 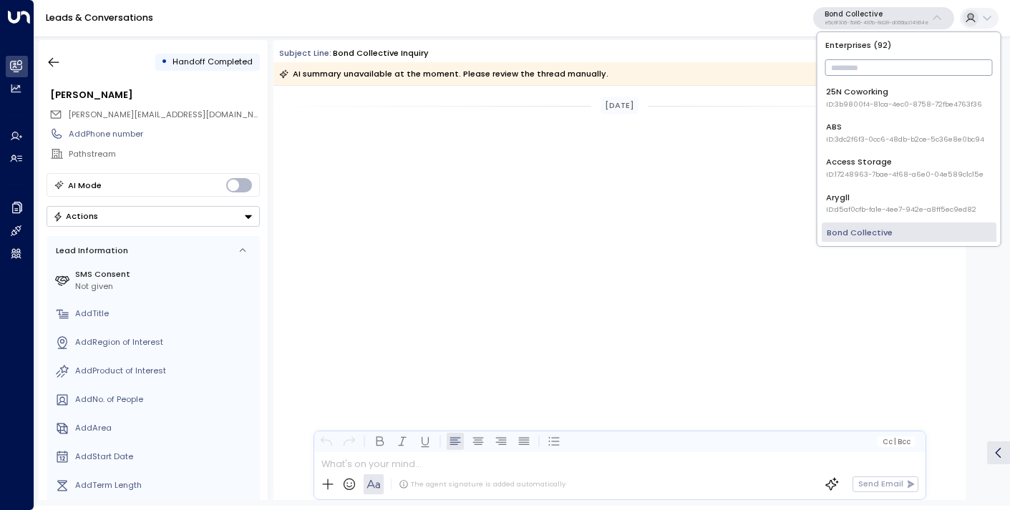 I want to click on span: Cc Bcc, so click(x=895, y=442).